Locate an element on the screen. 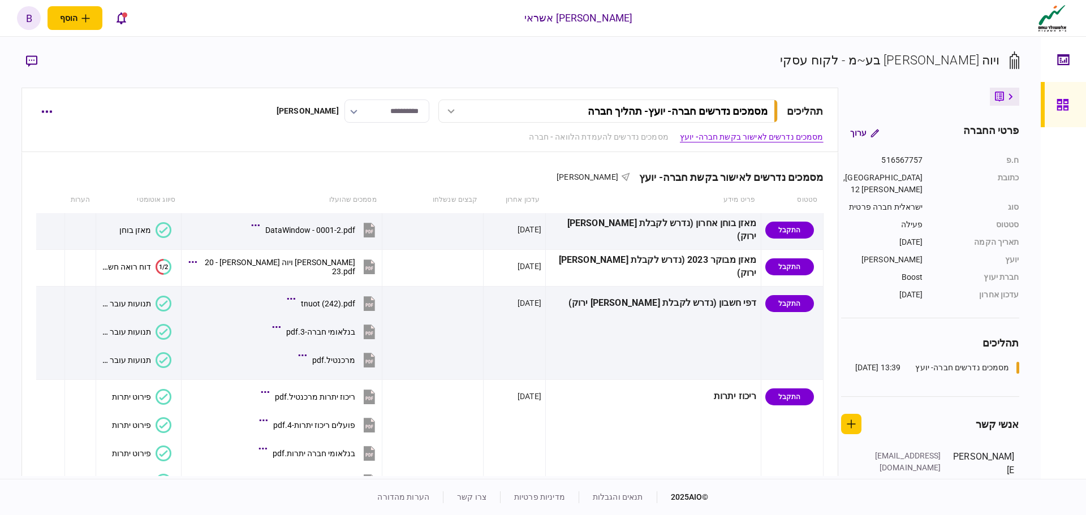 The height and width of the screenshot is (515, 1086). th: קבצים שנשלחו is located at coordinates (433, 200).